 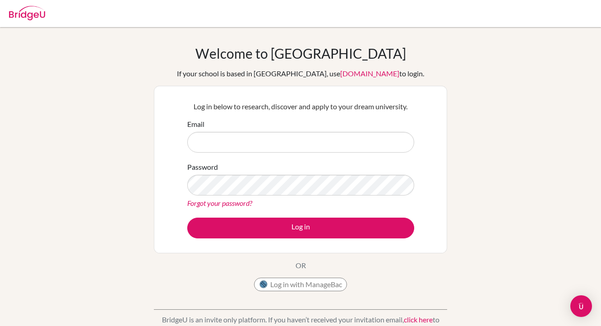 What do you see at coordinates (203, 167) in the screenshot?
I see `label: Password` at bounding box center [203, 167].